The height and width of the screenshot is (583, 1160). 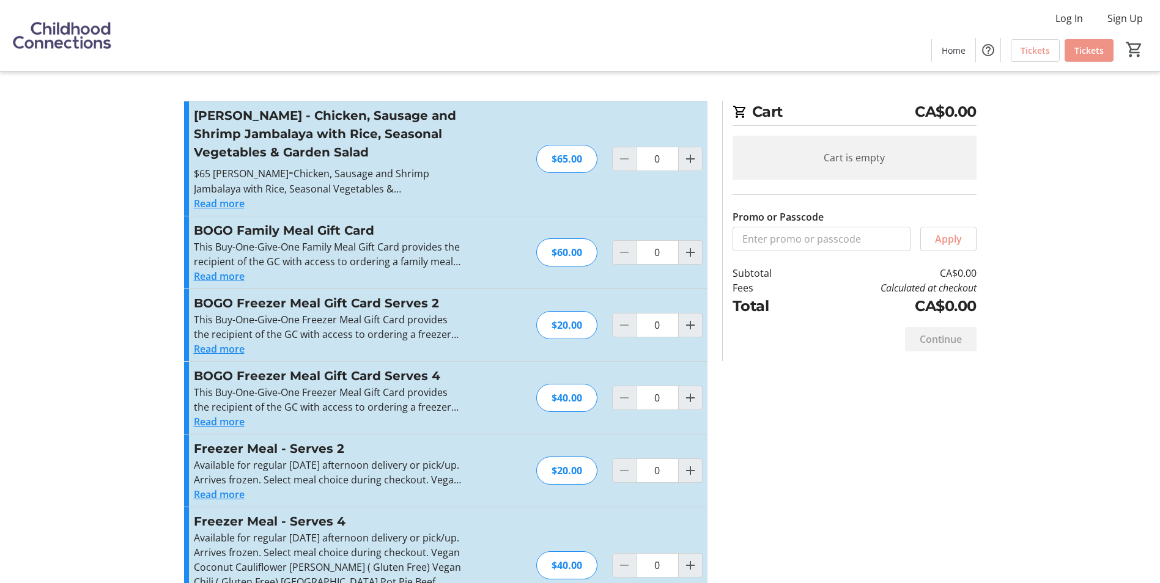 I want to click on div: $65.00, so click(x=567, y=159).